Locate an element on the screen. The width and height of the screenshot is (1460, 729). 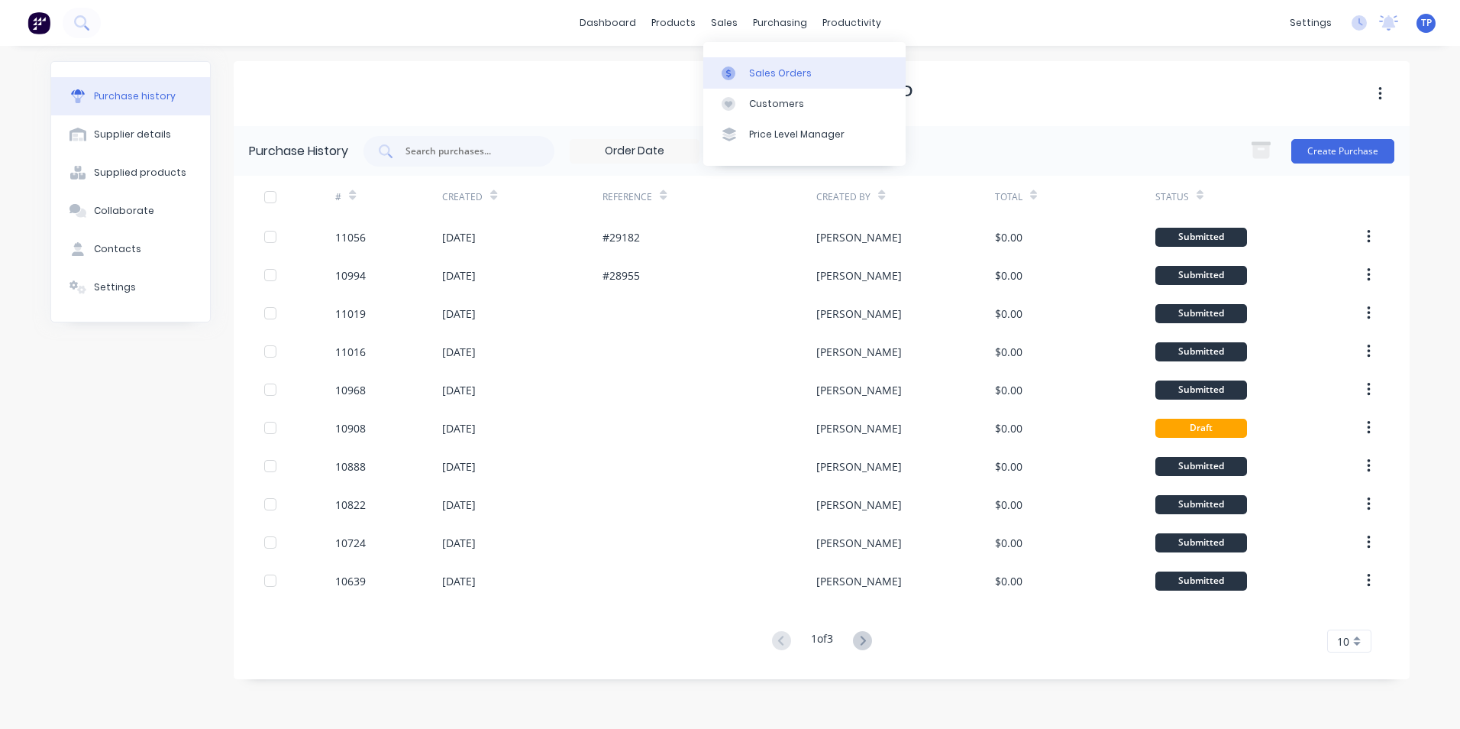
div: 10639 is located at coordinates (351, 580).